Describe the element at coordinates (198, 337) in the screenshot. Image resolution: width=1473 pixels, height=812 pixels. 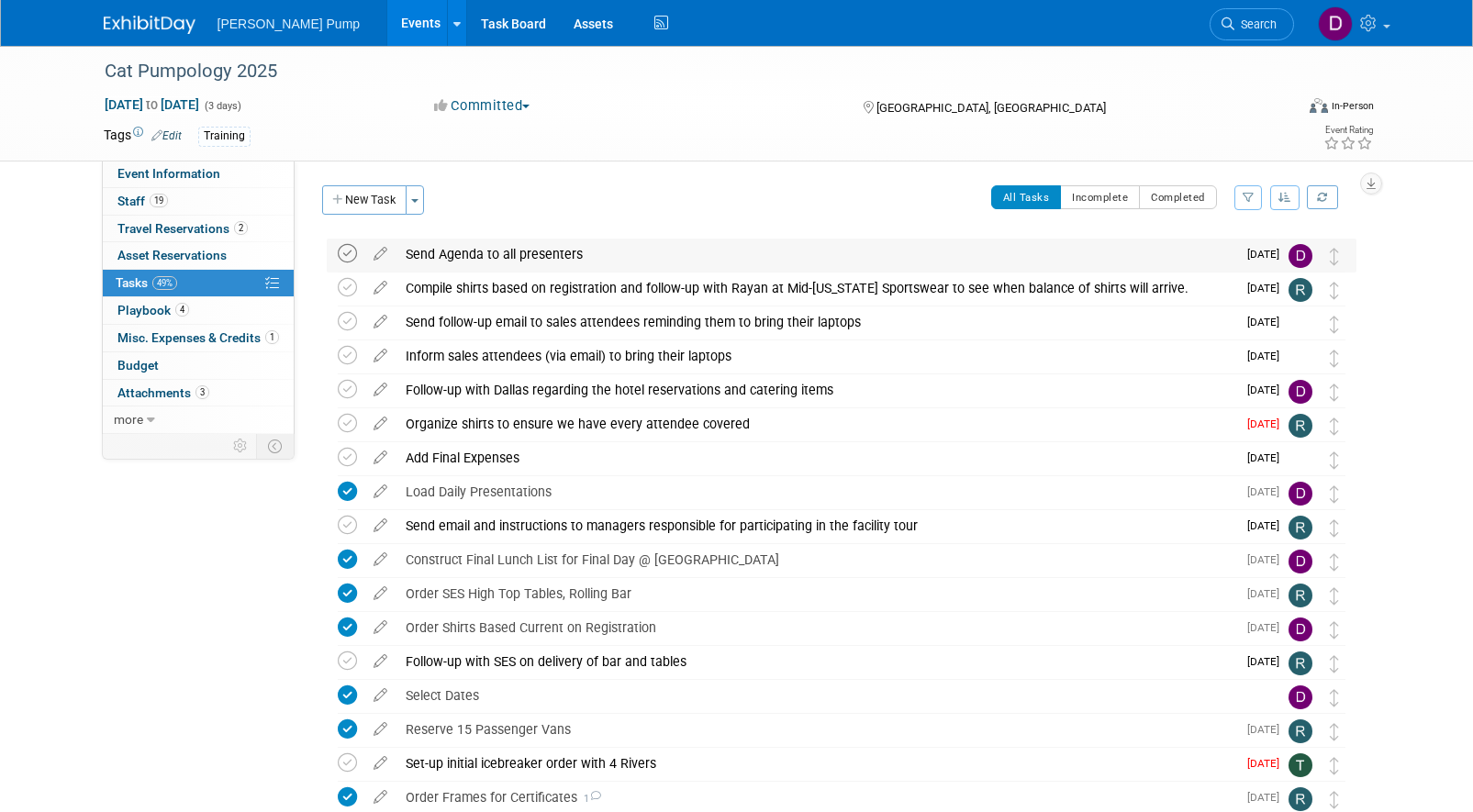
I see `span: Misc. Expenses & Credits` at that location.